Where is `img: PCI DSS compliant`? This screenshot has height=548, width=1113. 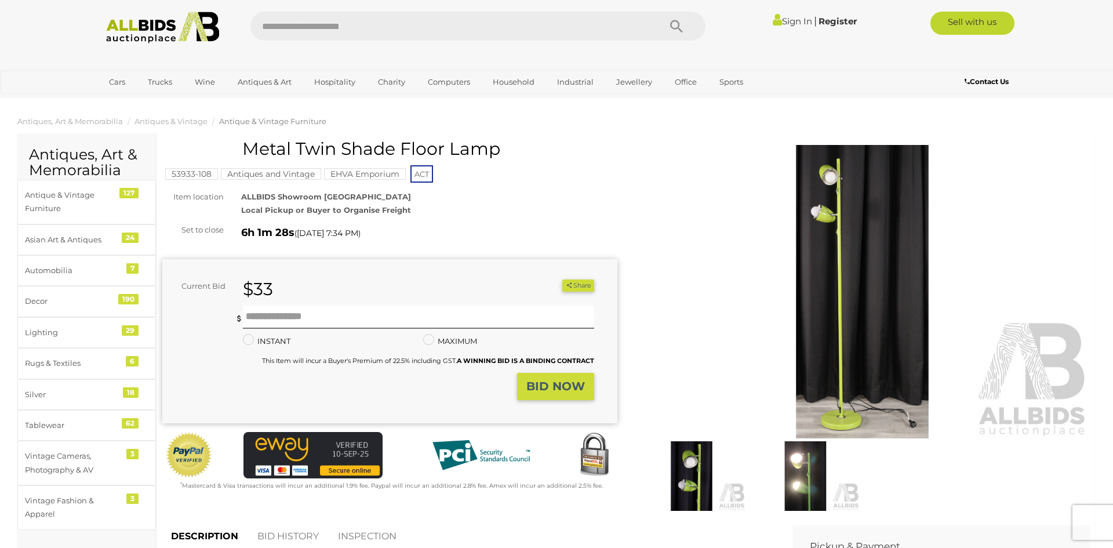
img: PCI DSS compliant is located at coordinates (481, 455).